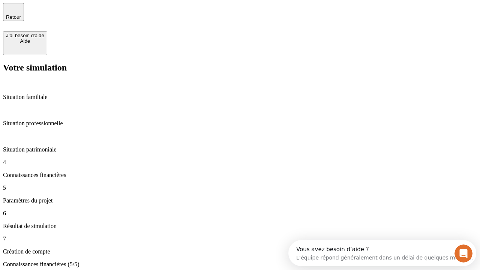 This screenshot has width=480, height=270. What do you see at coordinates (240, 252) in the screenshot?
I see `p: Création de compte` at bounding box center [240, 252].